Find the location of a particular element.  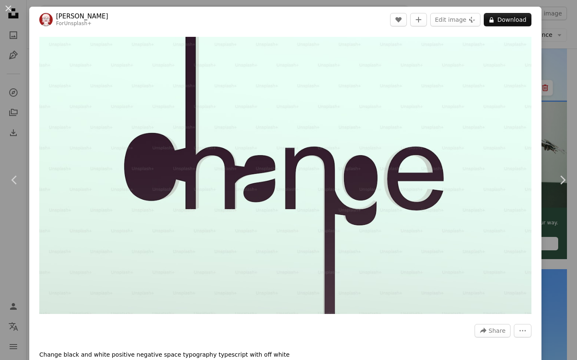

button: Zoom in on this image is located at coordinates (285, 175).